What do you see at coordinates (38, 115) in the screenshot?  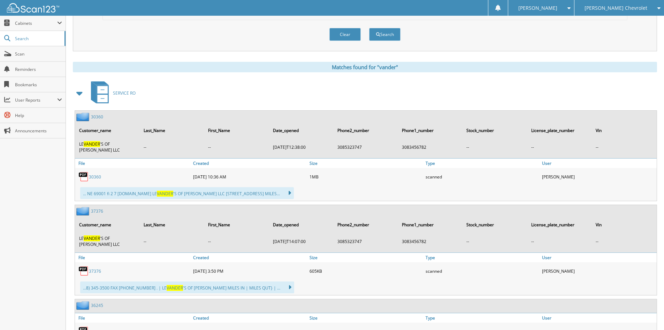 I see `span: Help` at bounding box center [38, 115].